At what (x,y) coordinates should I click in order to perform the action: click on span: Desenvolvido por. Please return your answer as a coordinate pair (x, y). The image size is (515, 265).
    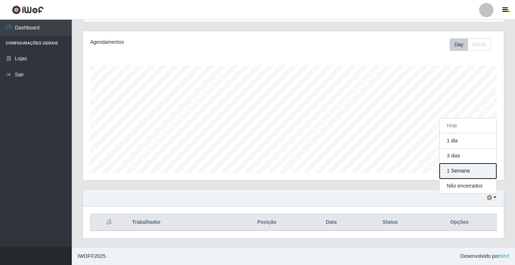
    Looking at the image, I should click on (485, 256).